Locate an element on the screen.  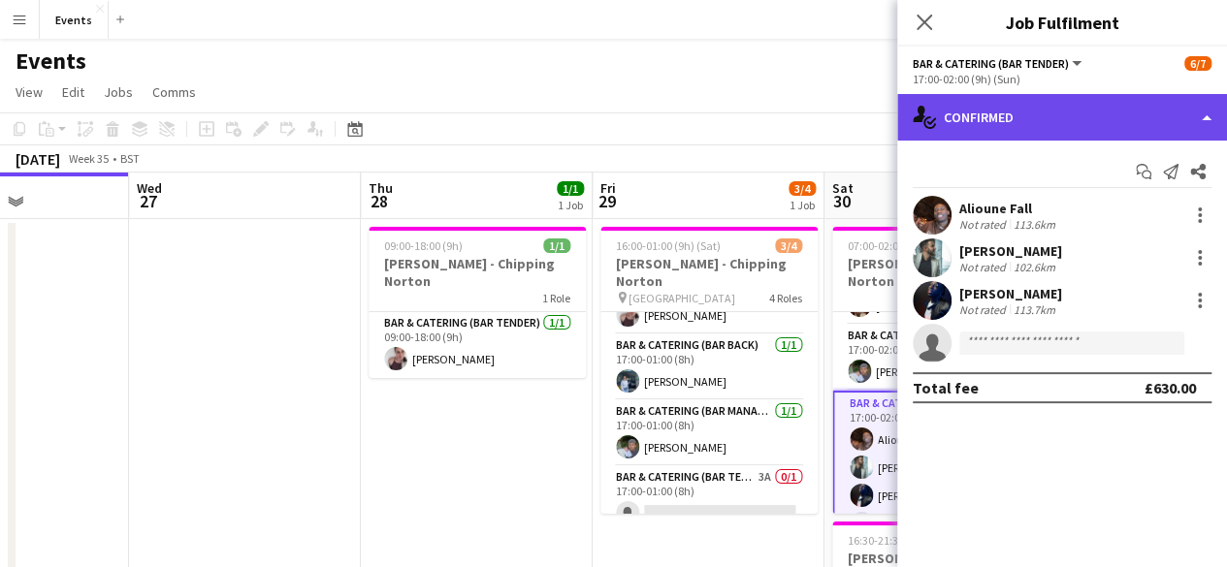
span: 1 Role is located at coordinates (556, 298).